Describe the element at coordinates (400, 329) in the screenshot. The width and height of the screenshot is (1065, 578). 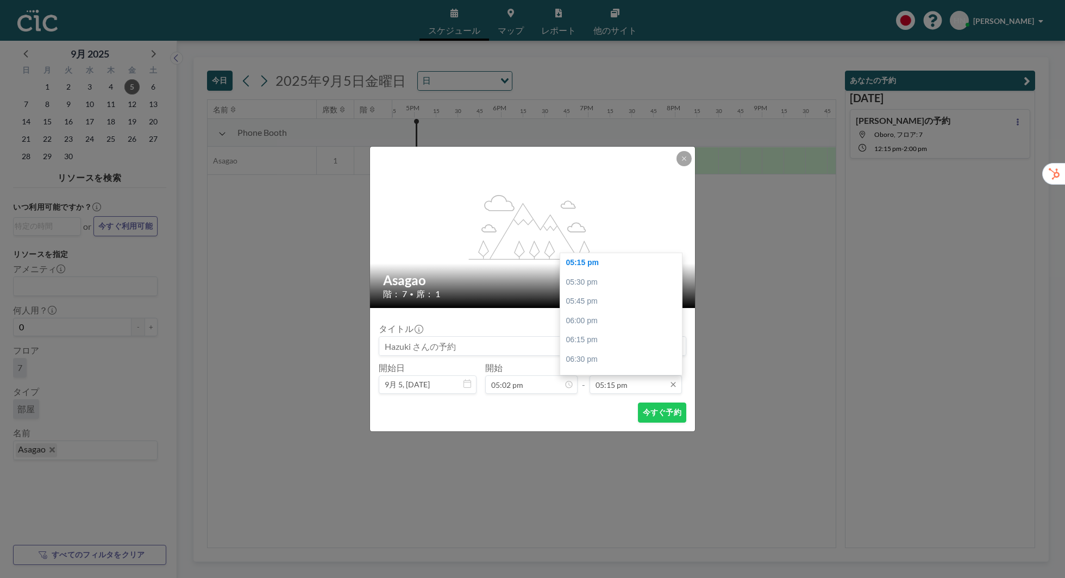
I see `label: タイトル` at that location.